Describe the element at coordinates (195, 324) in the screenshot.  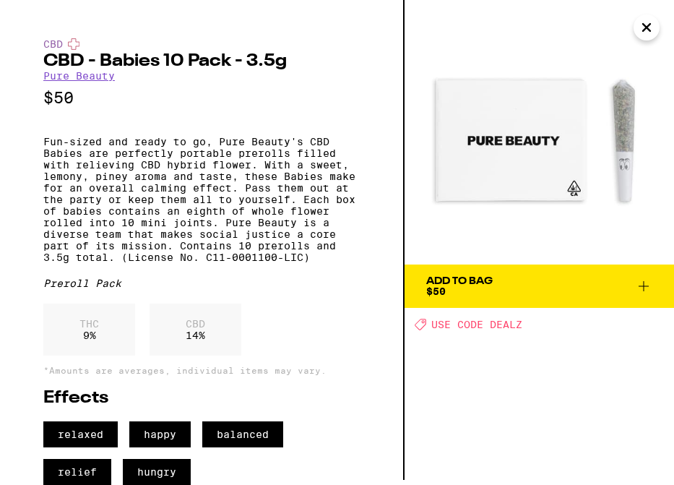
I see `p: CBD` at that location.